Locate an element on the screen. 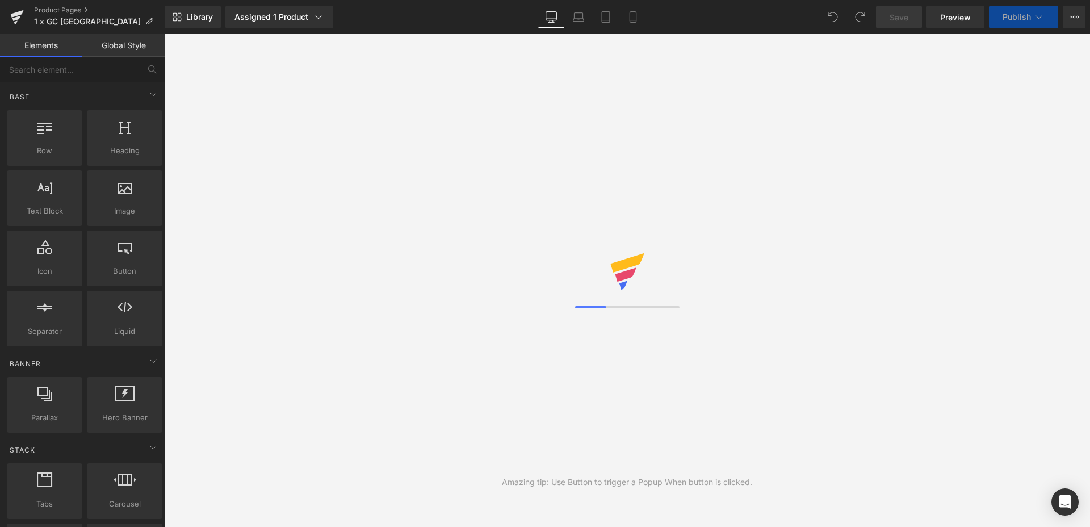 The height and width of the screenshot is (527, 1090). a: Global Style is located at coordinates (123, 45).